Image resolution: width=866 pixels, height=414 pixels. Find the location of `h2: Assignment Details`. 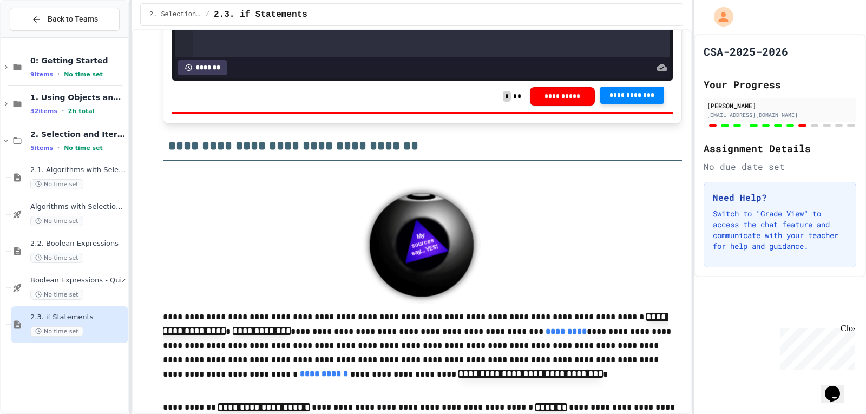

h2: Assignment Details is located at coordinates (780, 148).